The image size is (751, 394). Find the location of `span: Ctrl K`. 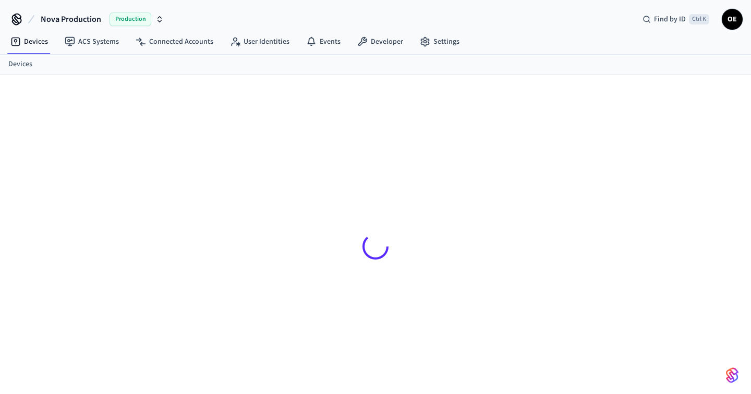

span: Ctrl K is located at coordinates (699, 19).